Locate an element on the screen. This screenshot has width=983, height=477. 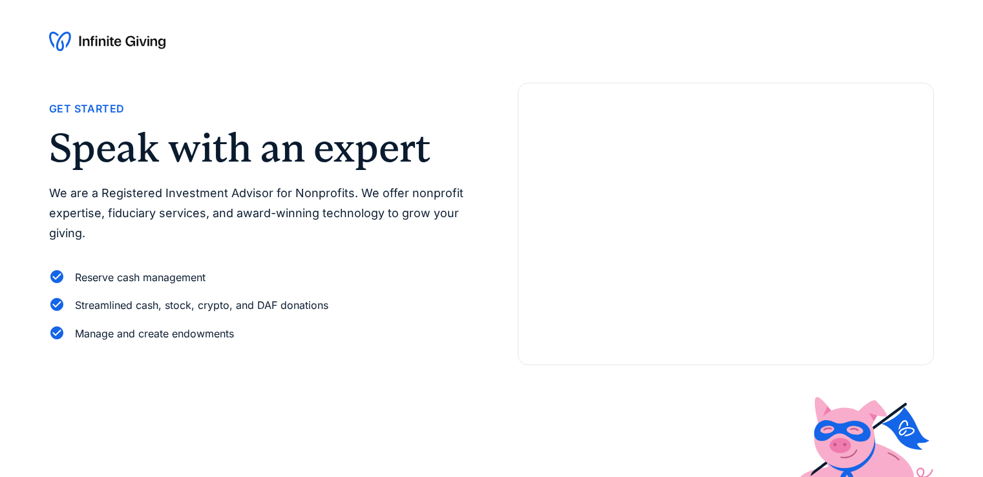
div: Manage and create endowments is located at coordinates (154, 333).